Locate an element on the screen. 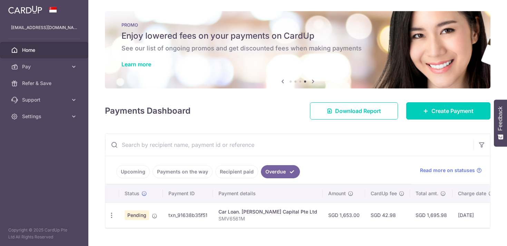 The image size is (507, 246). img: CardUp is located at coordinates (25, 10).